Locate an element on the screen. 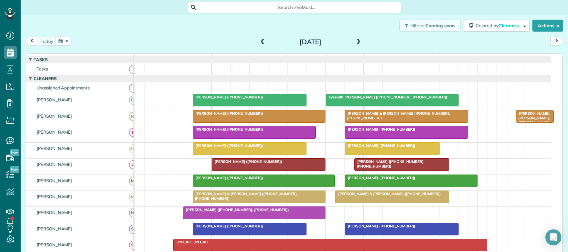 This screenshot has width=568, height=252. span: 10am is located at coordinates (257, 58).